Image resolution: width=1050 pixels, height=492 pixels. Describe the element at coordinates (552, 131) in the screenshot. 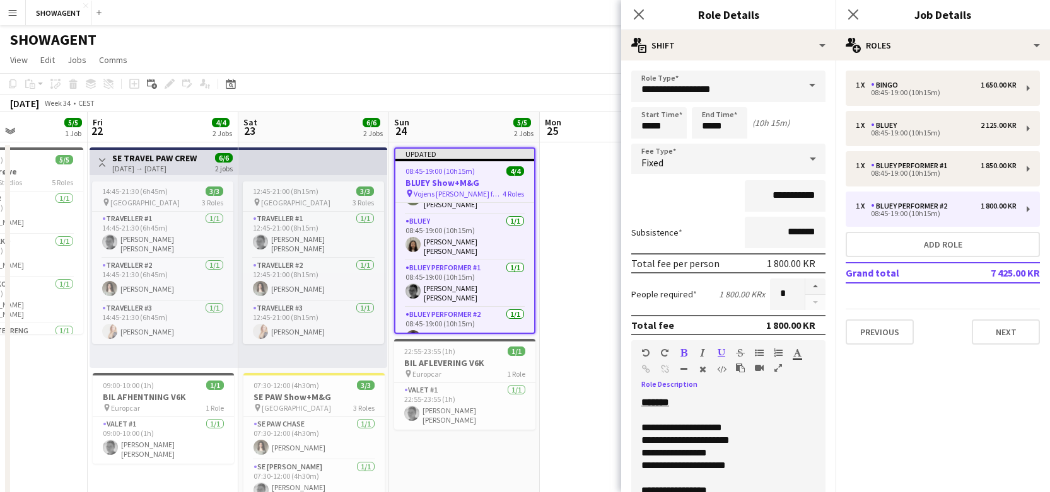

I see `span: 25` at that location.